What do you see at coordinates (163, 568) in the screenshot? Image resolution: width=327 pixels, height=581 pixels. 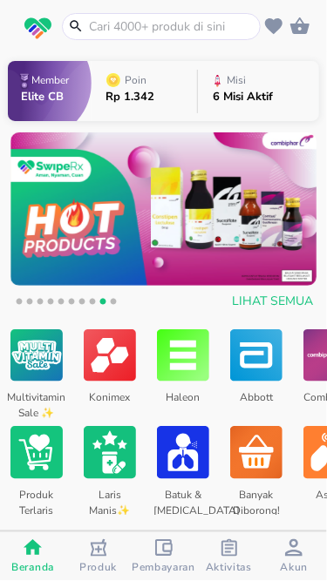 I see `span: Pembayaran` at bounding box center [163, 568].